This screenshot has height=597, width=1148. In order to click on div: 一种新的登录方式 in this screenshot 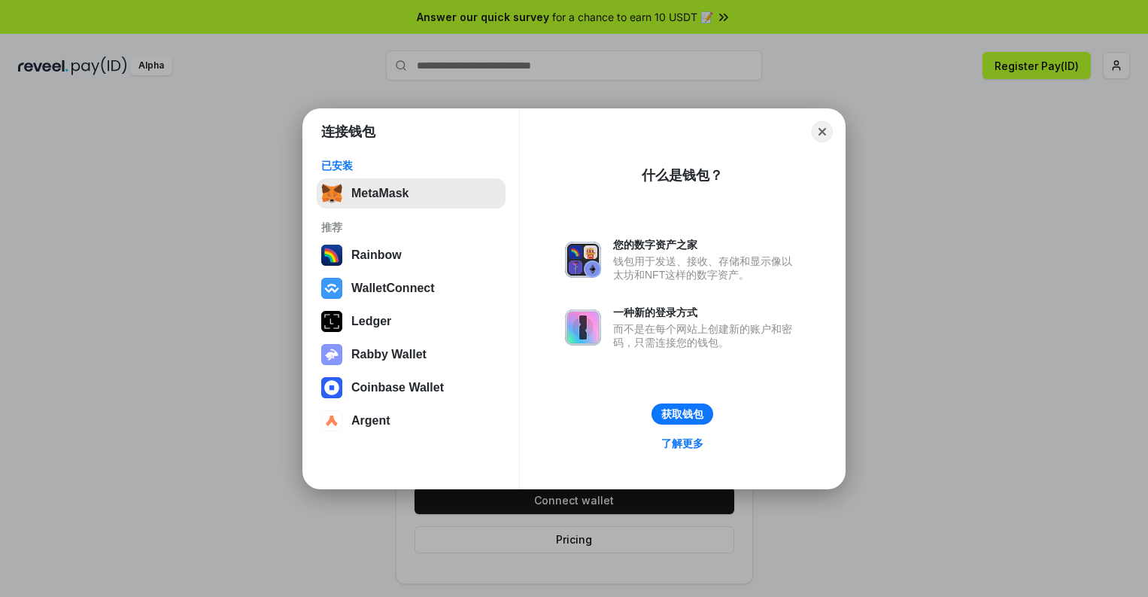, I will do `click(707, 312)`.